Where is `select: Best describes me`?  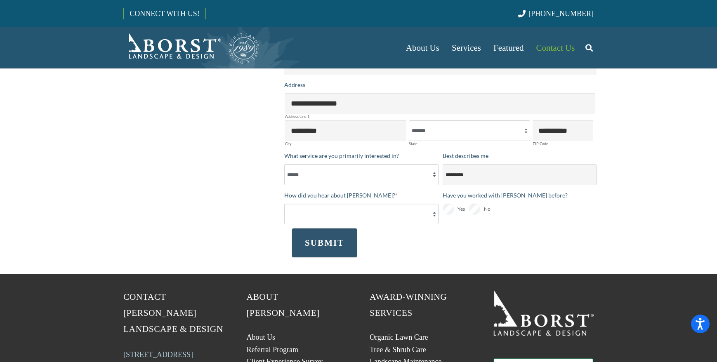
select: Best describes me is located at coordinates (520, 175).